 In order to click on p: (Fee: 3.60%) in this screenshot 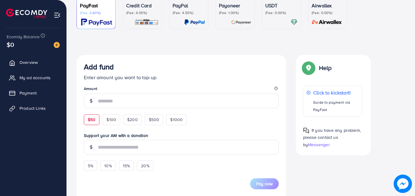, I will do `click(96, 13)`.